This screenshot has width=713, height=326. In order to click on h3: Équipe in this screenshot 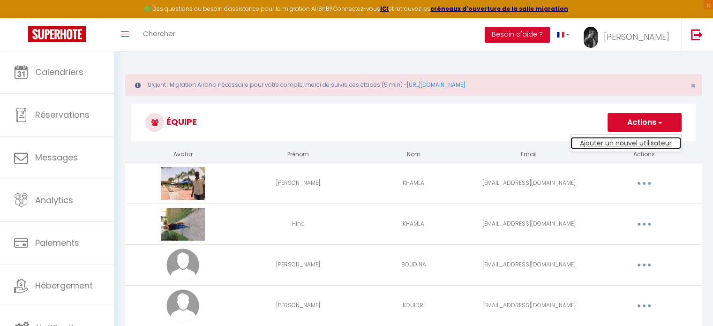, I will do `click(413, 122)`.